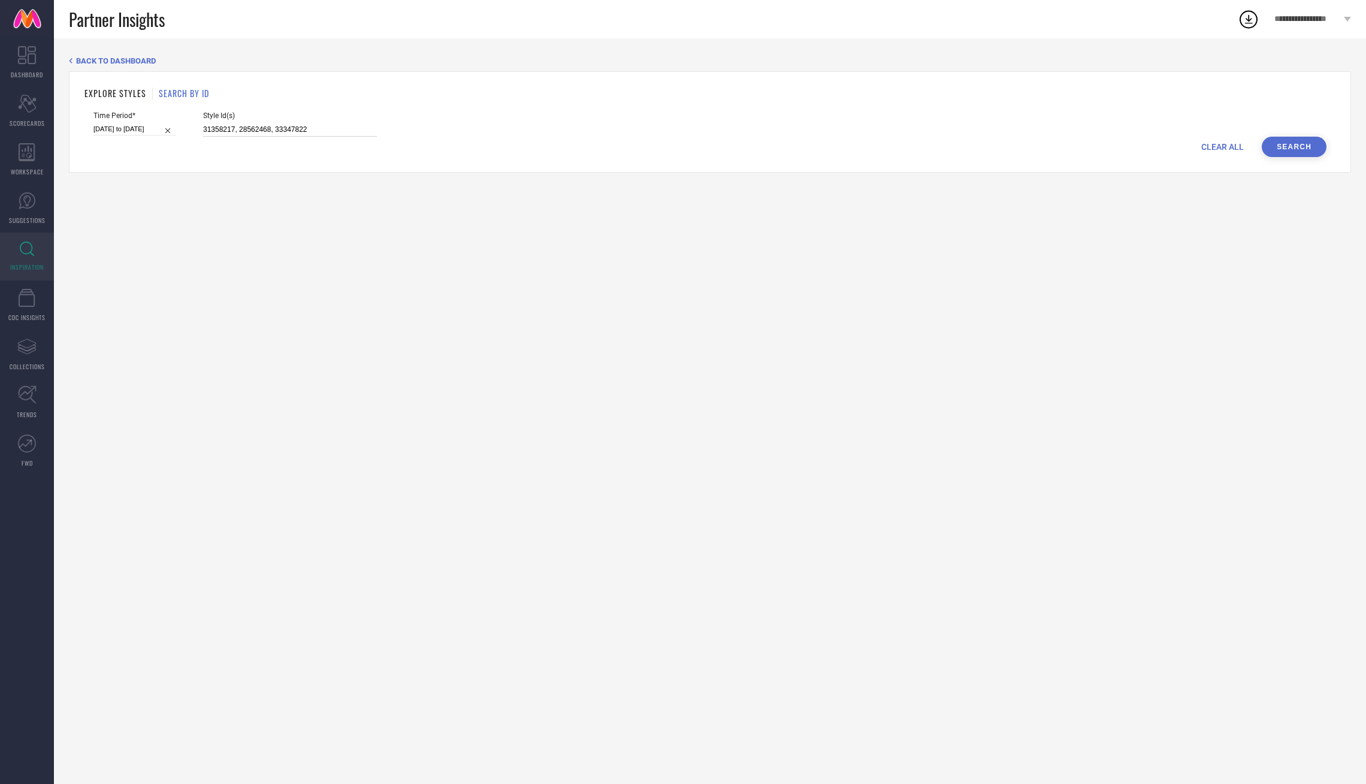 The width and height of the screenshot is (1366, 784). I want to click on div: Back TO Dashboard, so click(710, 61).